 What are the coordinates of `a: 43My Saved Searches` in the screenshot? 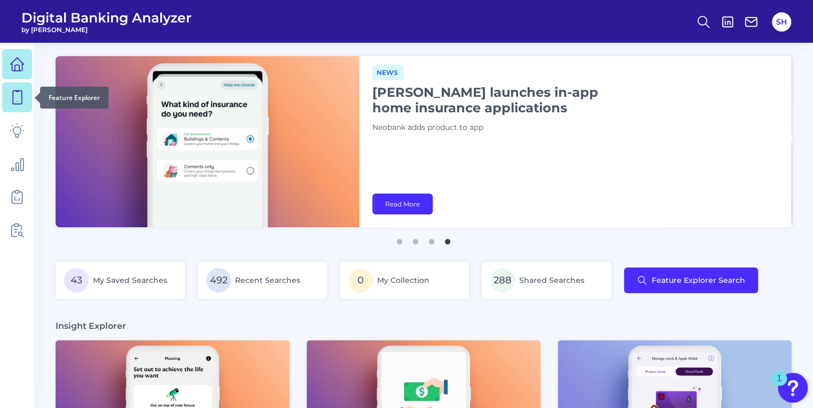 It's located at (120, 280).